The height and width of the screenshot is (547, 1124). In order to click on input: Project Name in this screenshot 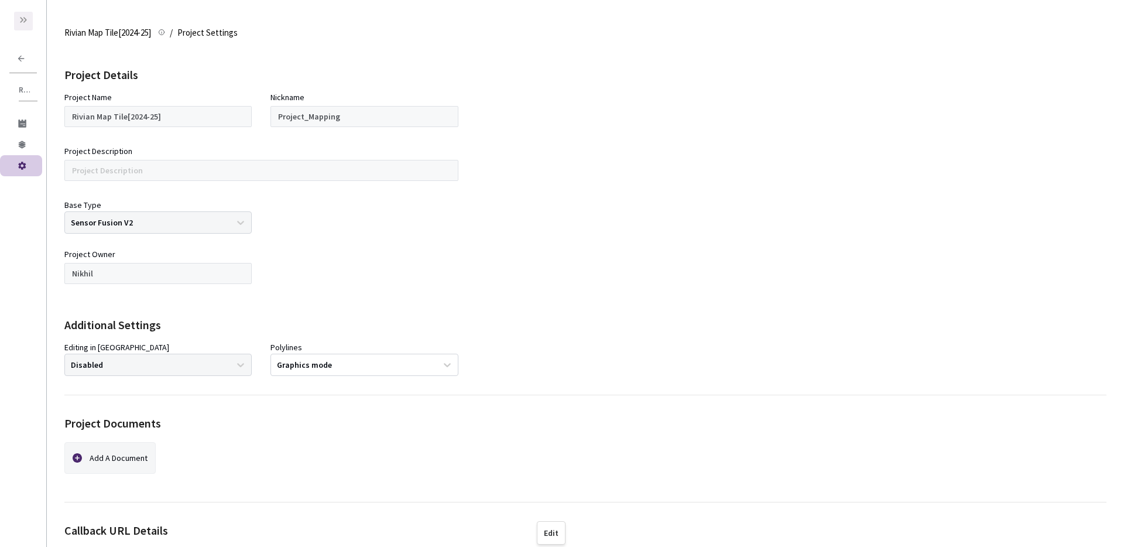, I will do `click(158, 117)`.